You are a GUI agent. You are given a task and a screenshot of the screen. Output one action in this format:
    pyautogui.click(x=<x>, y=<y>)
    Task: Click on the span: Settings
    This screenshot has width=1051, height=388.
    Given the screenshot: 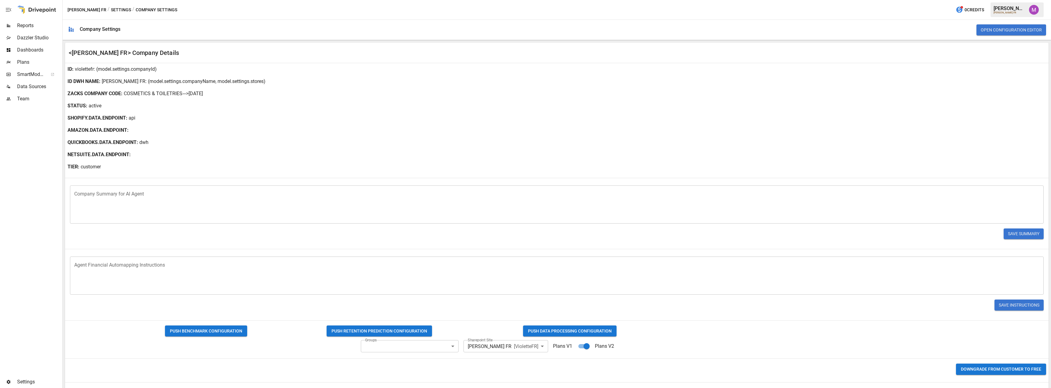 What is the action you would take?
    pyautogui.click(x=39, y=382)
    